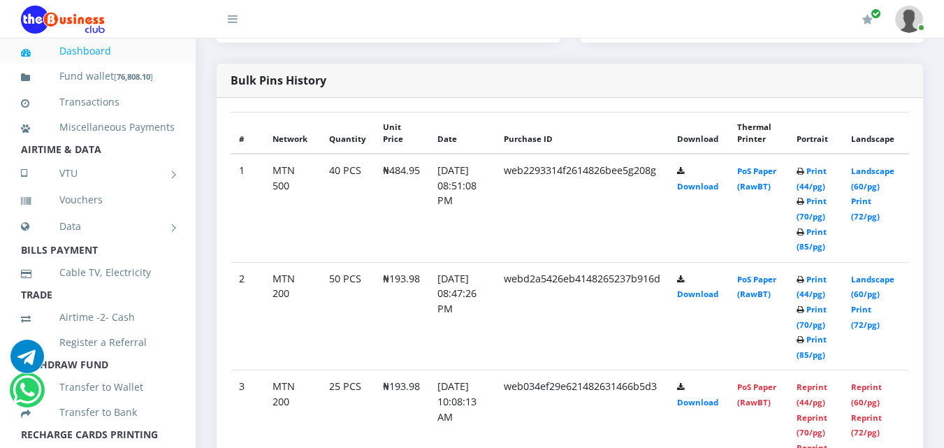  What do you see at coordinates (402, 316) in the screenshot?
I see `td: ₦193.98` at bounding box center [402, 316].